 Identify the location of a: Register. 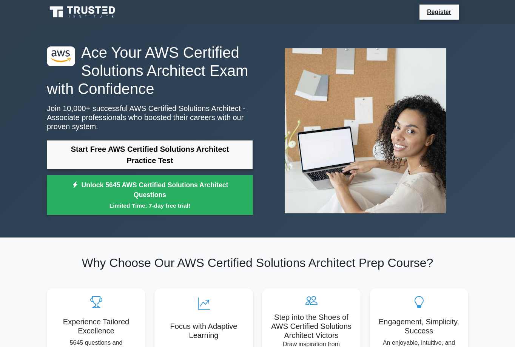
(439, 12).